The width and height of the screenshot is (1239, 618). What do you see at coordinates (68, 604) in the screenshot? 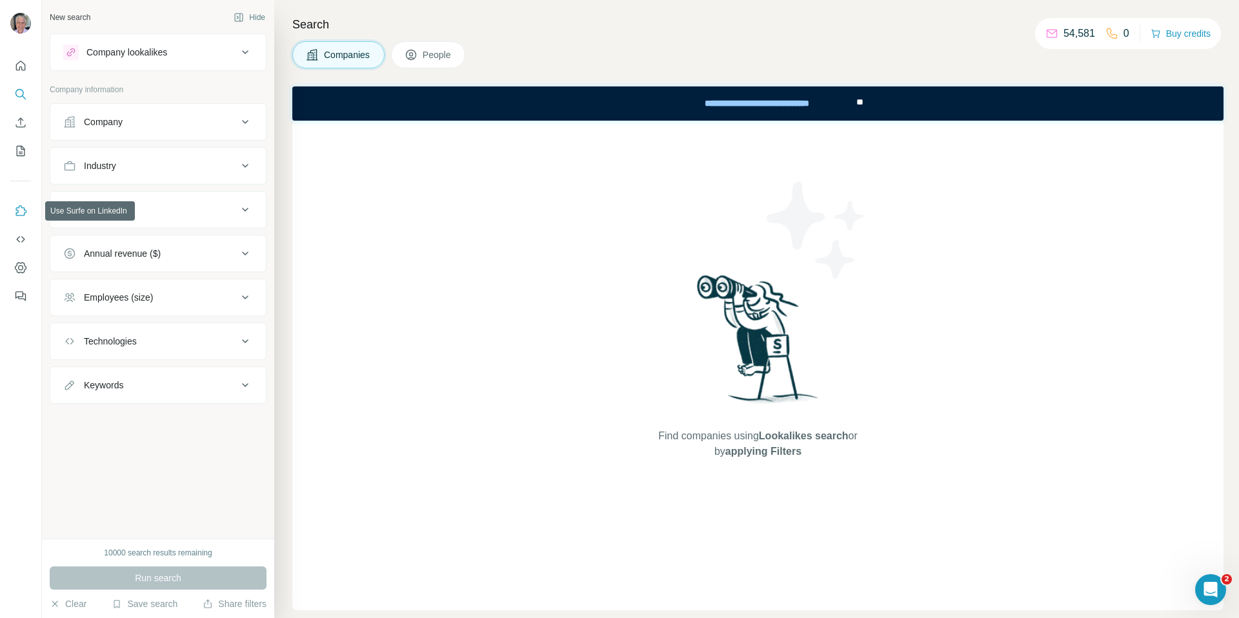
I see `button: Clear` at bounding box center [68, 604].